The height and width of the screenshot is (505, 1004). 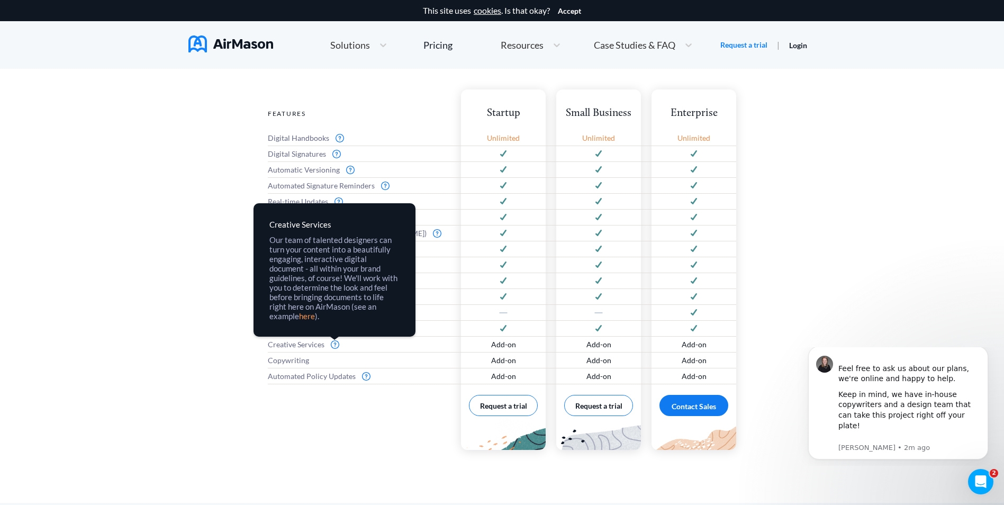 What do you see at coordinates (231, 44) in the screenshot?
I see `img: AirMason Logo` at bounding box center [231, 44].